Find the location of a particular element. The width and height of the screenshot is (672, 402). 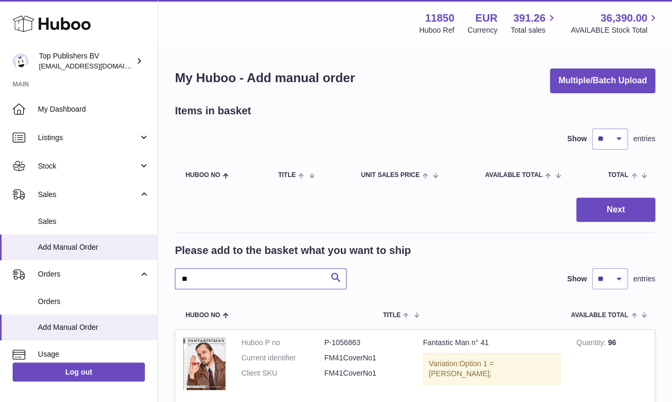

dt: Client SKU is located at coordinates (283, 373).